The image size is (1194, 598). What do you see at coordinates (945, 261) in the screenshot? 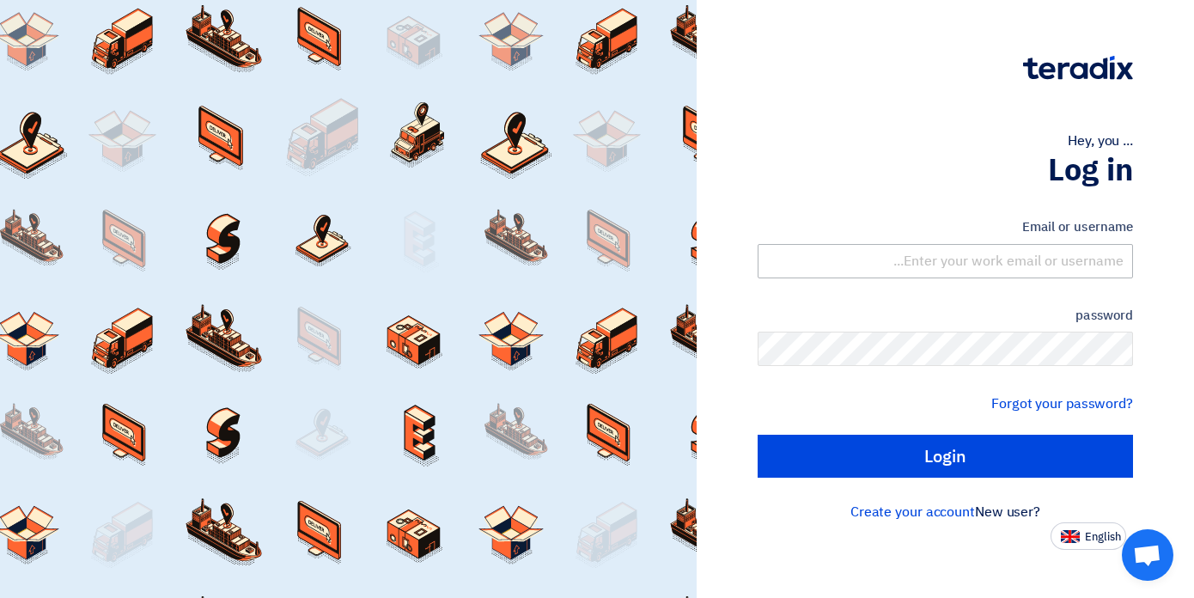
I see `input: Enter your work email or username...` at bounding box center [945, 261].